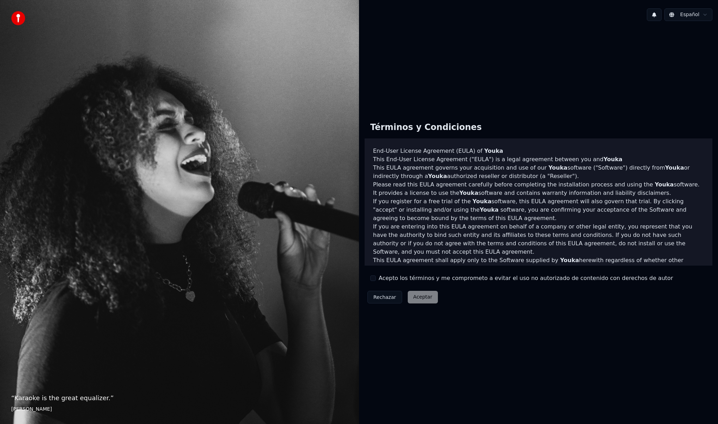 This screenshot has height=424, width=718. What do you see at coordinates (539, 210) in the screenshot?
I see `p: If you register for a free trial of the software, this EULA agreement will also govern that trial...` at bounding box center [539, 210].